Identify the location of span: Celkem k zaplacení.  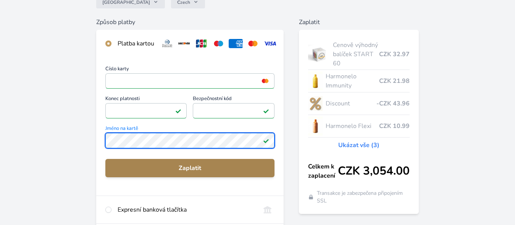
(323, 171).